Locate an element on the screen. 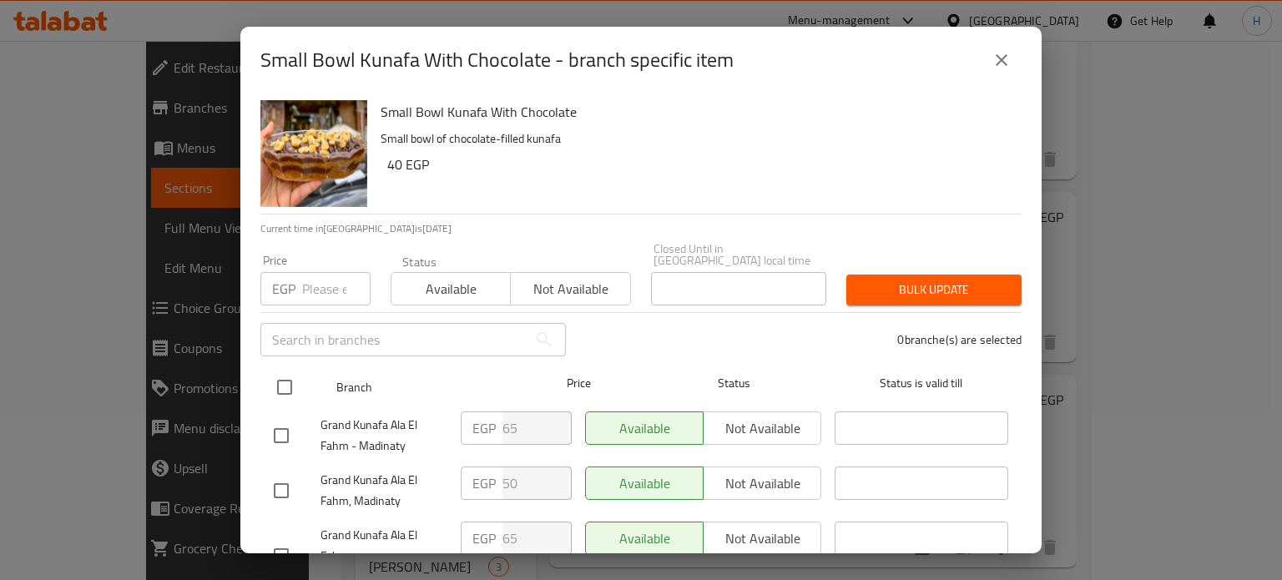  span: Status is located at coordinates (734, 383).